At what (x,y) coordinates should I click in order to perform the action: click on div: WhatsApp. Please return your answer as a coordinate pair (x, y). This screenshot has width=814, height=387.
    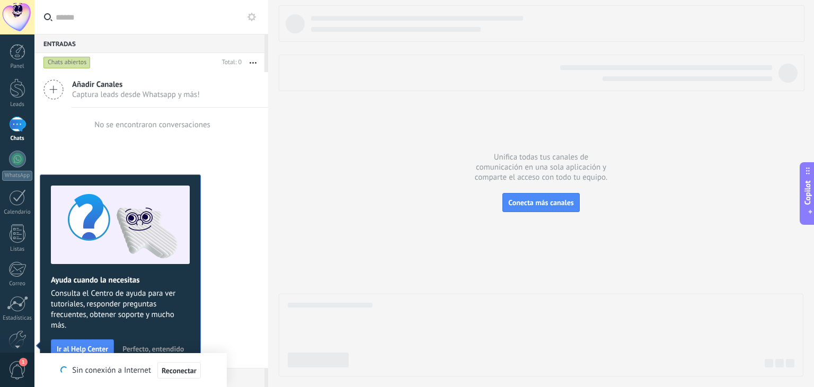
    Looking at the image, I should click on (17, 175).